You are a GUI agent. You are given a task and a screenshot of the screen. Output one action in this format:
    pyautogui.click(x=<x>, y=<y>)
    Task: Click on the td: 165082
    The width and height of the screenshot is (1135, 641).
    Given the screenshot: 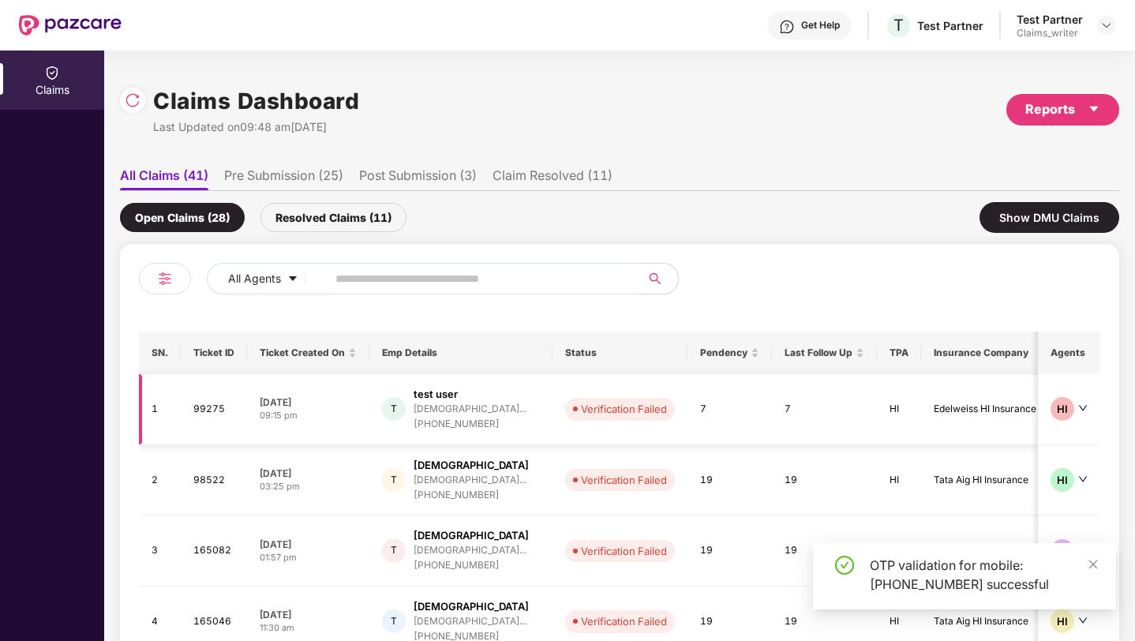 What is the action you would take?
    pyautogui.click(x=214, y=551)
    